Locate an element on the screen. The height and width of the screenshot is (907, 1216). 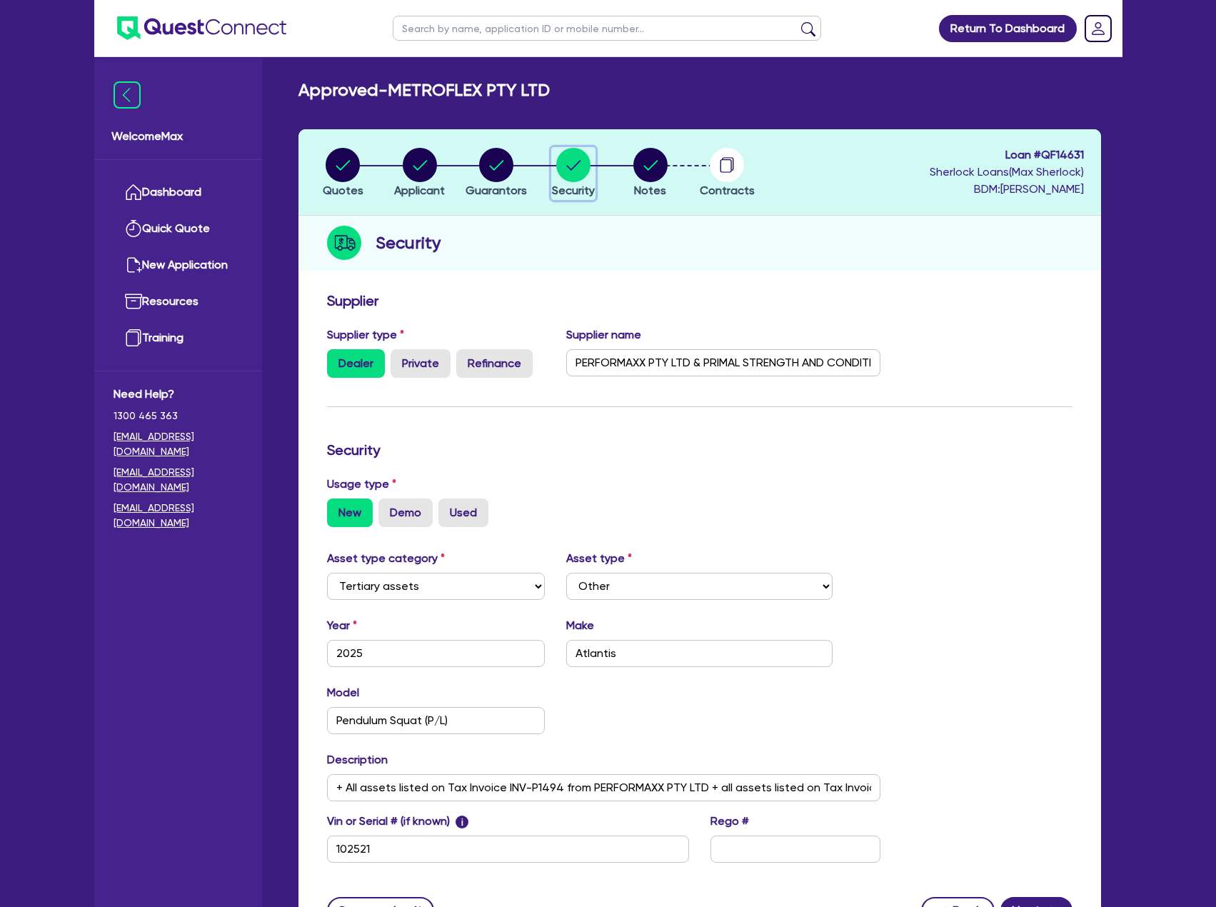
label: Rego # is located at coordinates (730, 821).